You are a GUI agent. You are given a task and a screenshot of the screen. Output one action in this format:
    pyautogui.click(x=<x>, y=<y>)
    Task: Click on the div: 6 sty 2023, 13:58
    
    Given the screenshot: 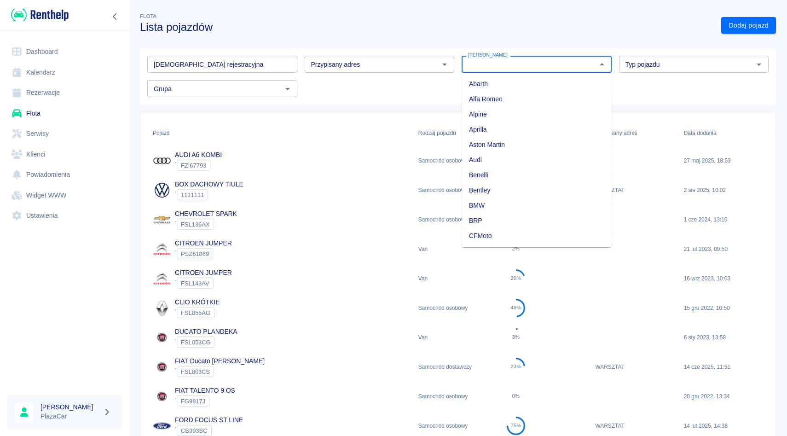 What is the action you would take?
    pyautogui.click(x=723, y=337)
    